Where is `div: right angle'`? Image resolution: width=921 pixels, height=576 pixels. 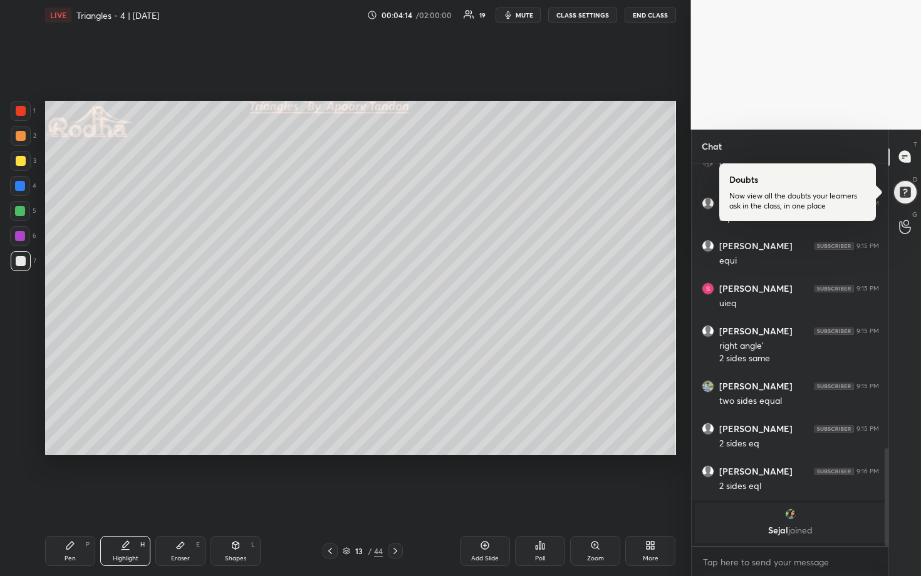 div: right angle' is located at coordinates (798, 346).